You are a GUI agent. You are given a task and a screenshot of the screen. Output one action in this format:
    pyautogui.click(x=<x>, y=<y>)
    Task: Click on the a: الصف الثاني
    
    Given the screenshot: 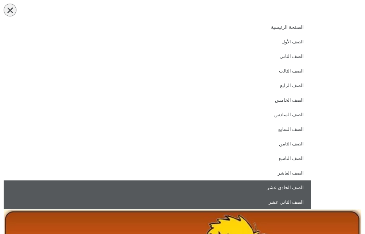 What is the action you would take?
    pyautogui.click(x=157, y=57)
    